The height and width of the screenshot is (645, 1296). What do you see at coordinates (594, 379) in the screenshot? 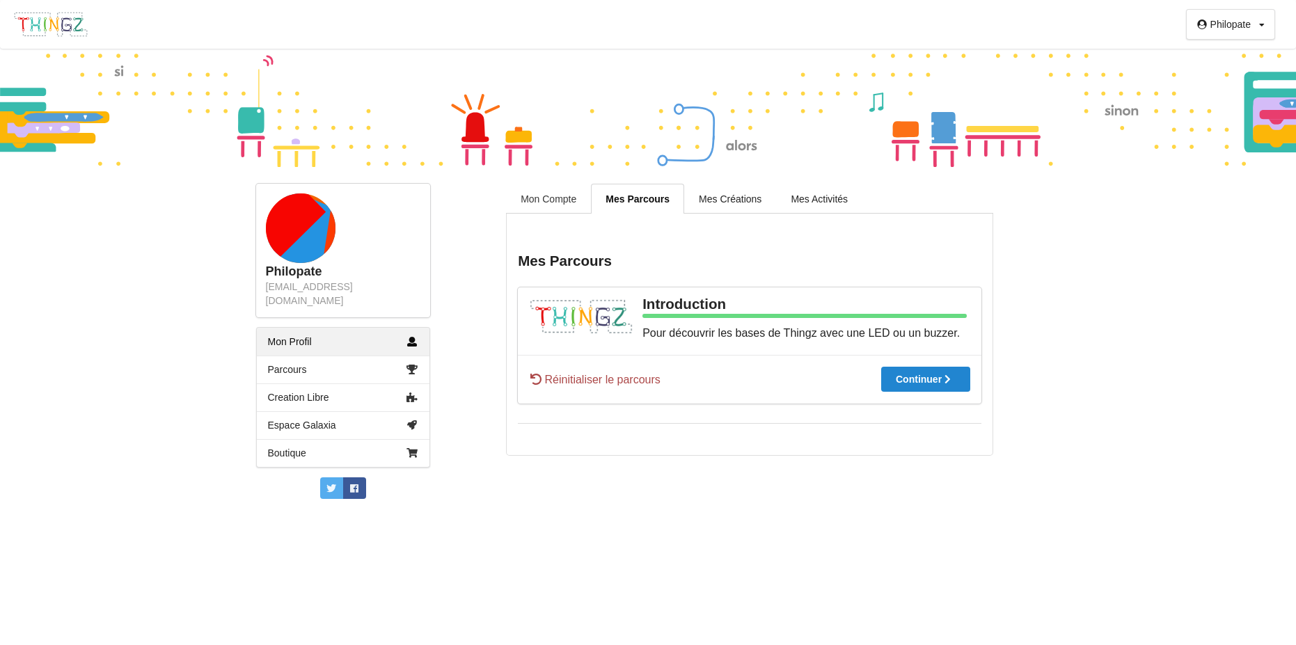
I see `span: Réinitialiser le parcours` at bounding box center [594, 379].